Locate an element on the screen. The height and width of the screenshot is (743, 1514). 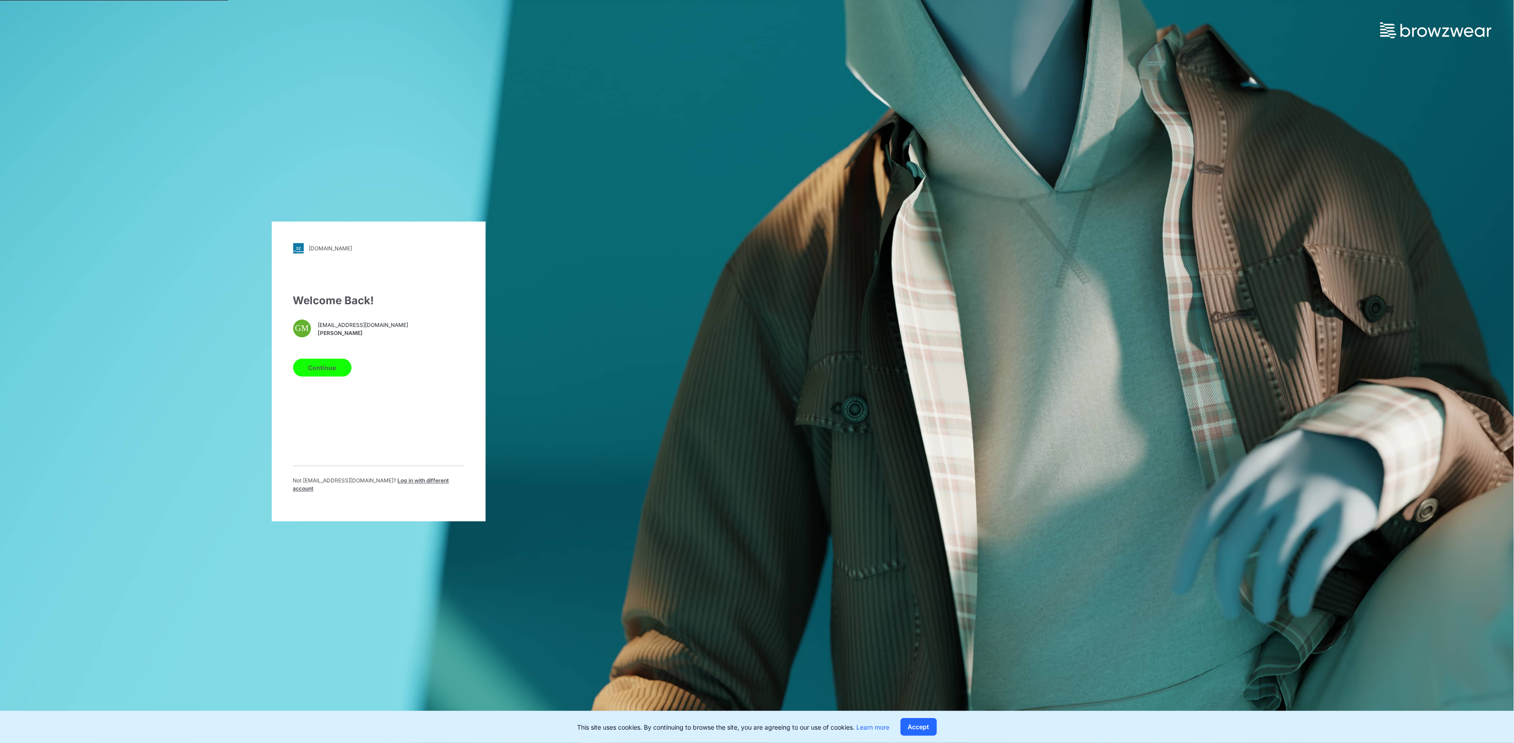
div: Welcome Back! is located at coordinates (379, 301).